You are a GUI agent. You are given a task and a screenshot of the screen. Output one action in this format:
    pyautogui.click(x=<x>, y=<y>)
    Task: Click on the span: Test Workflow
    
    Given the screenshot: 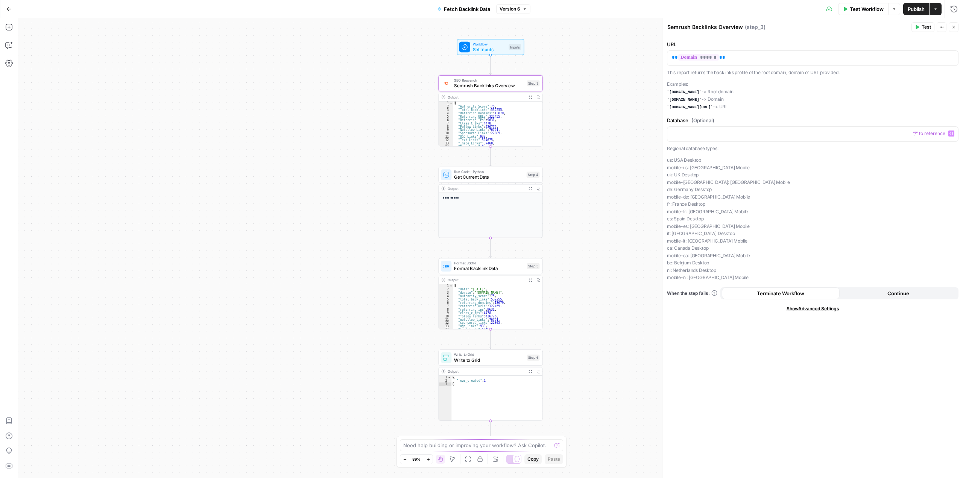 What is the action you would take?
    pyautogui.click(x=867, y=9)
    